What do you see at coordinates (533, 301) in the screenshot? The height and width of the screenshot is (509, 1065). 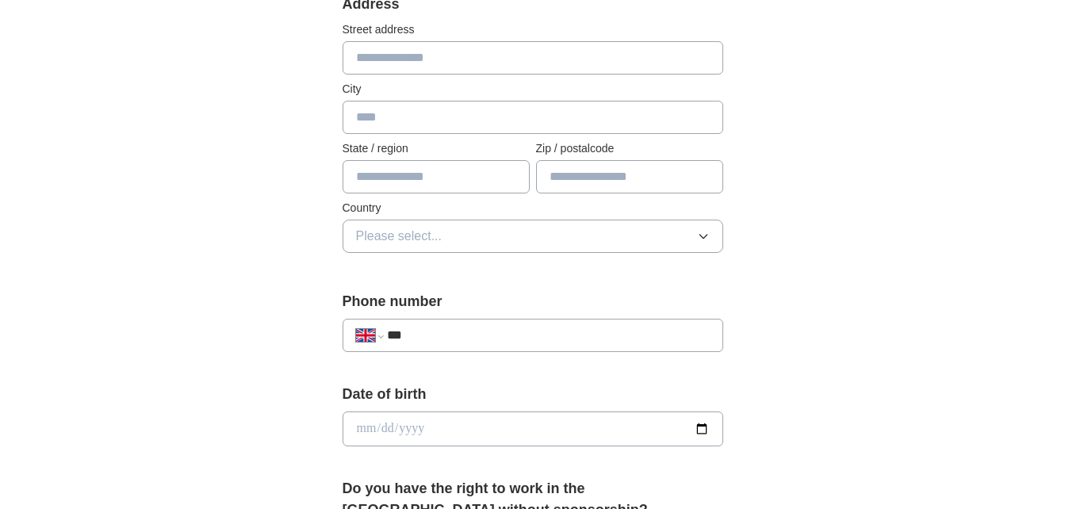 I see `label: Phone number` at bounding box center [533, 301].